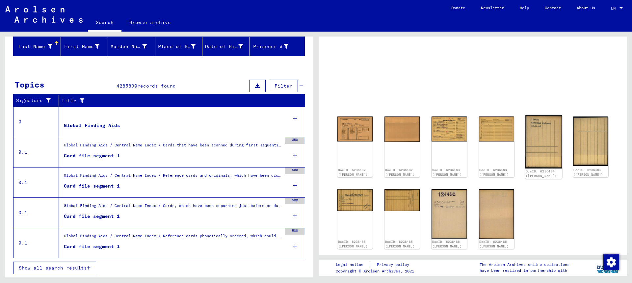 The width and height of the screenshot is (632, 283). Describe the element at coordinates (614, 8) in the screenshot. I see `span: EN` at that location.